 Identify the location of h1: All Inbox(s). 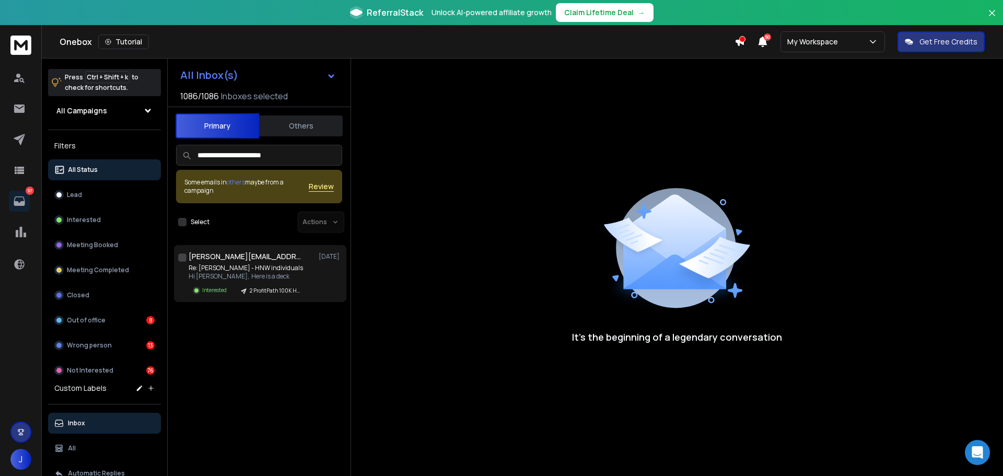
(209, 75).